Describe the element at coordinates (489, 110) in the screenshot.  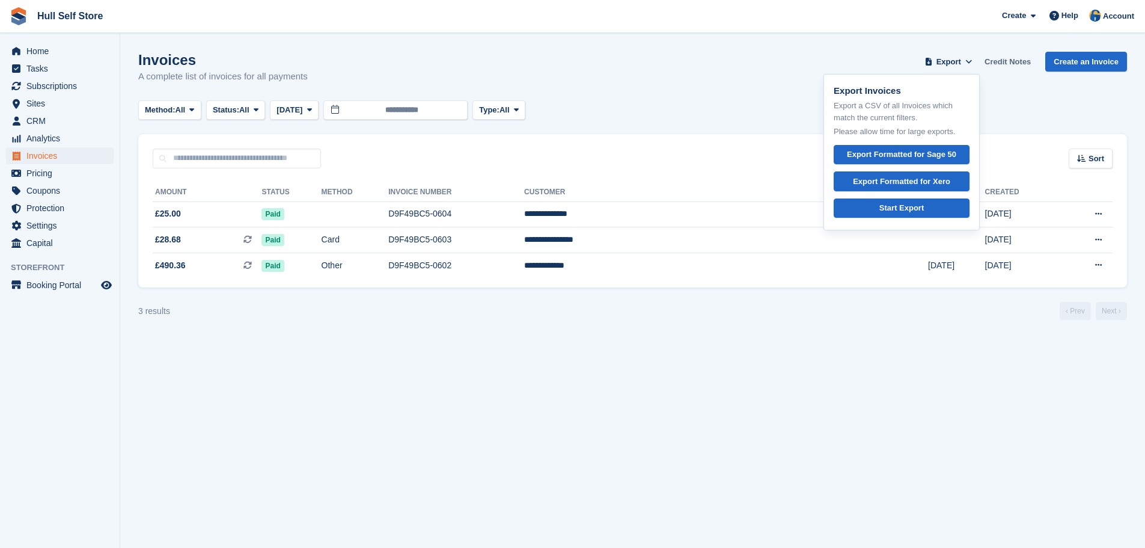
I see `span: Type:` at that location.